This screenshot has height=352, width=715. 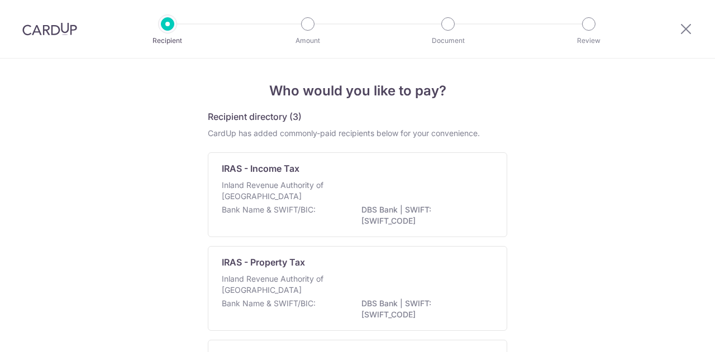 What do you see at coordinates (448, 41) in the screenshot?
I see `p: Document` at bounding box center [448, 41].